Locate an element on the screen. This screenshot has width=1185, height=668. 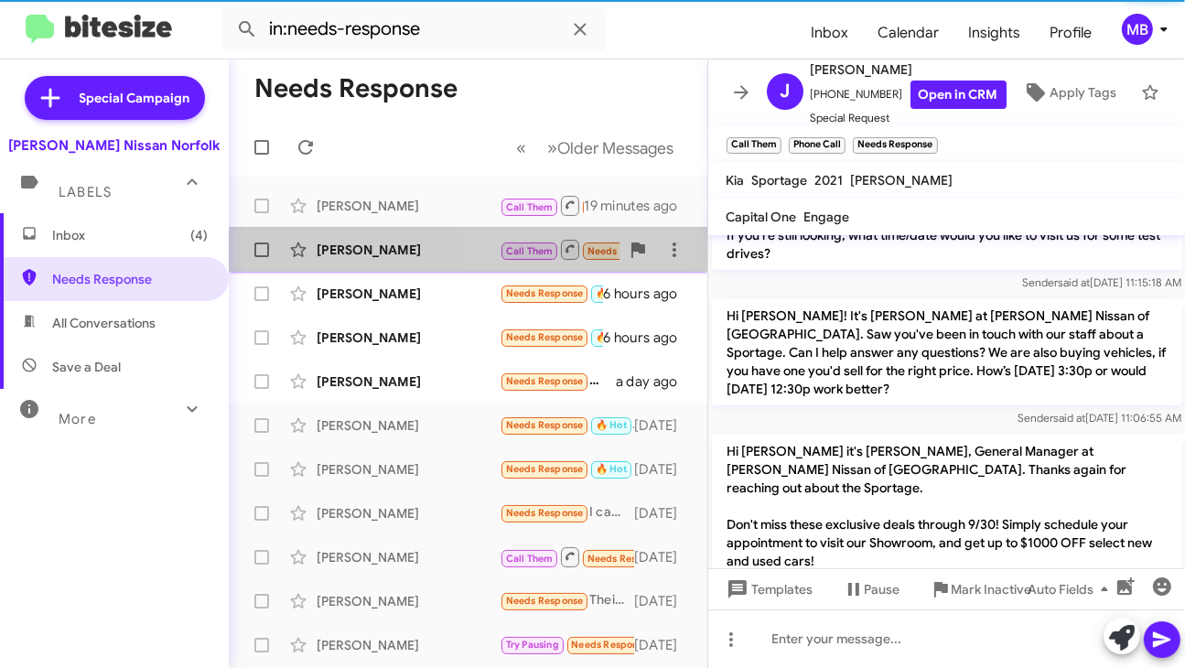
span: Auto Fields is located at coordinates (1072, 589).